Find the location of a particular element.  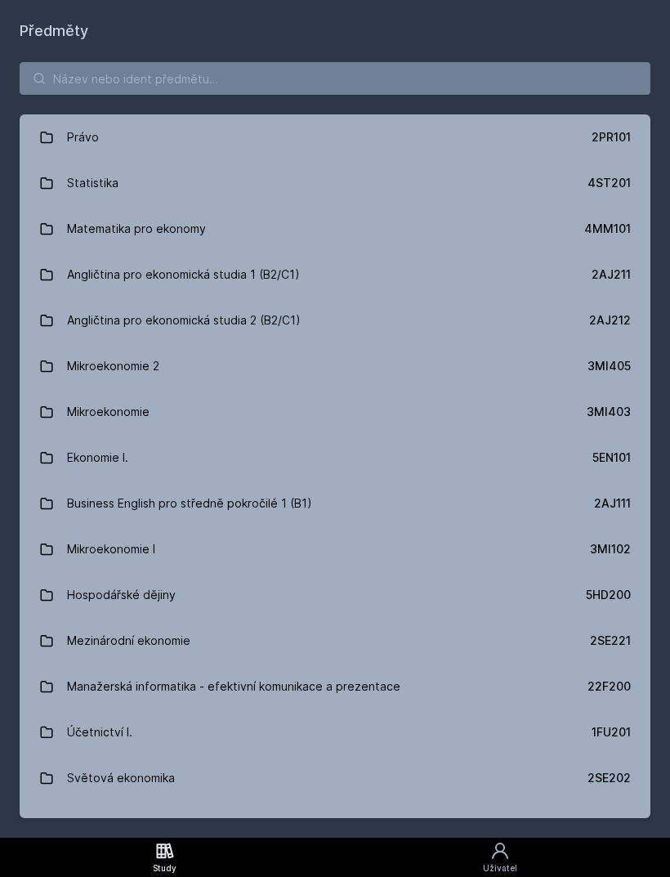

div: Angličtina pro ekonomická studia 2 (B2/C1) is located at coordinates (184, 320).